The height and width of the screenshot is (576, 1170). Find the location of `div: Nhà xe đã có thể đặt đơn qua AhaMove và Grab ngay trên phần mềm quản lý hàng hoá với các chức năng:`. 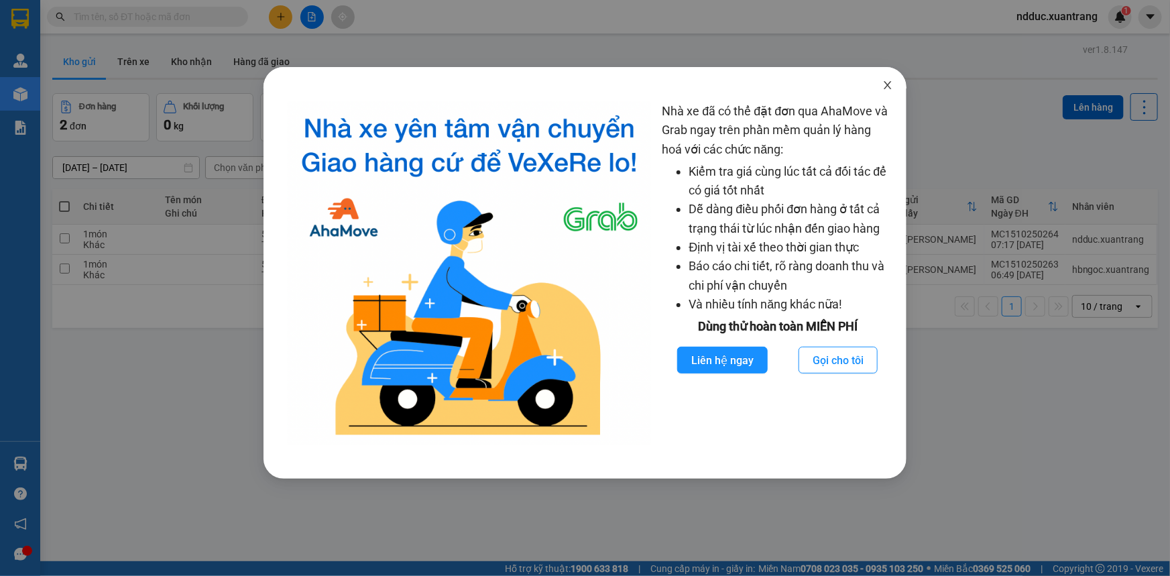

div: Nhà xe đã có thể đặt đơn qua AhaMove và Grab ngay trên phần mềm quản lý hàng hoá với các chức năng: is located at coordinates (777, 274).